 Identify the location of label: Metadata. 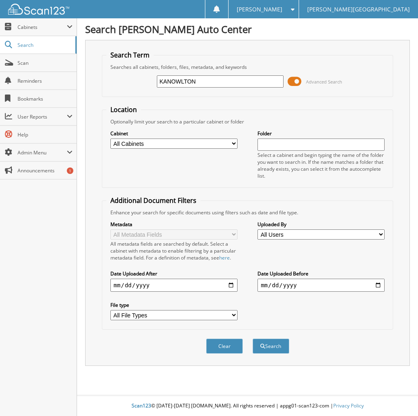
(174, 224).